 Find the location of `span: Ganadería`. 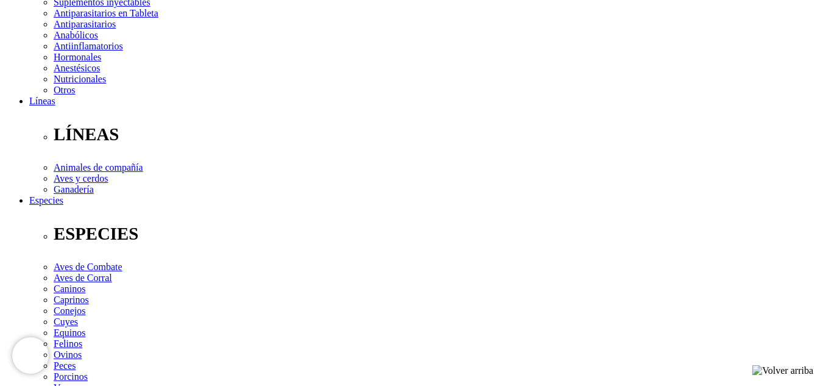

span: Ganadería is located at coordinates (74, 189).